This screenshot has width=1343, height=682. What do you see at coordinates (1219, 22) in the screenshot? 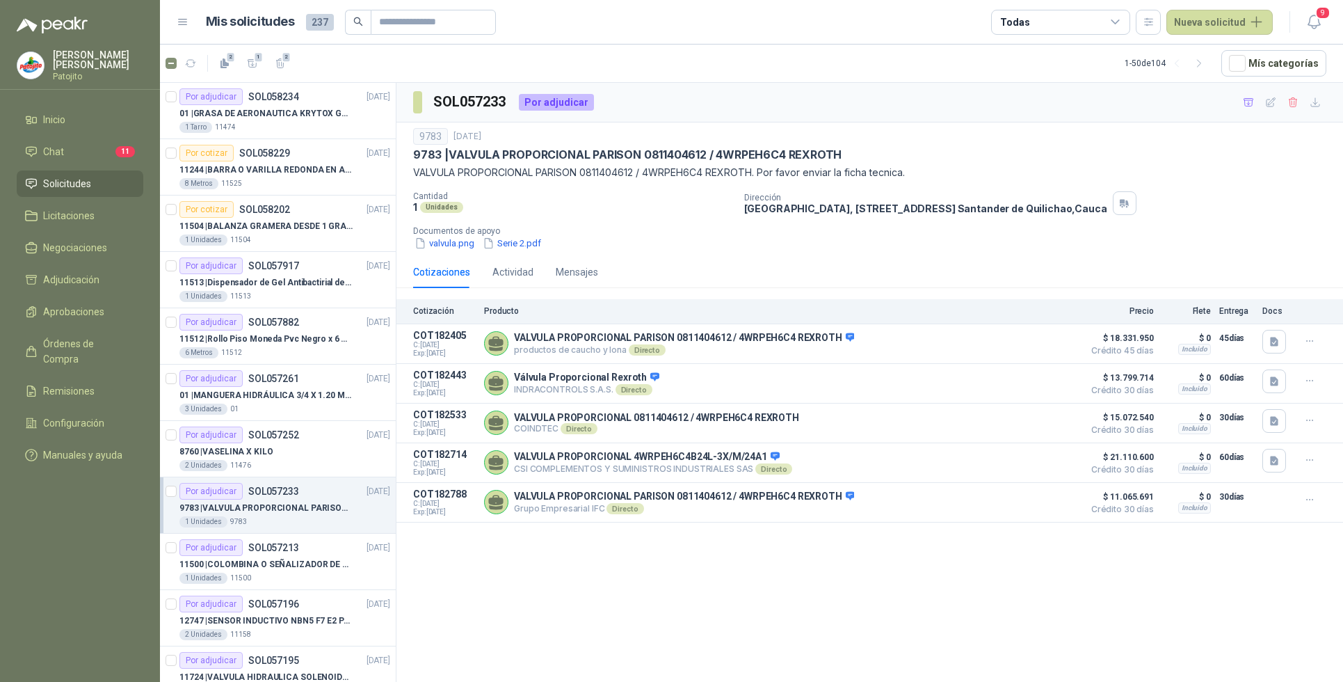
I see `button: Nueva solicitud` at bounding box center [1219, 22].